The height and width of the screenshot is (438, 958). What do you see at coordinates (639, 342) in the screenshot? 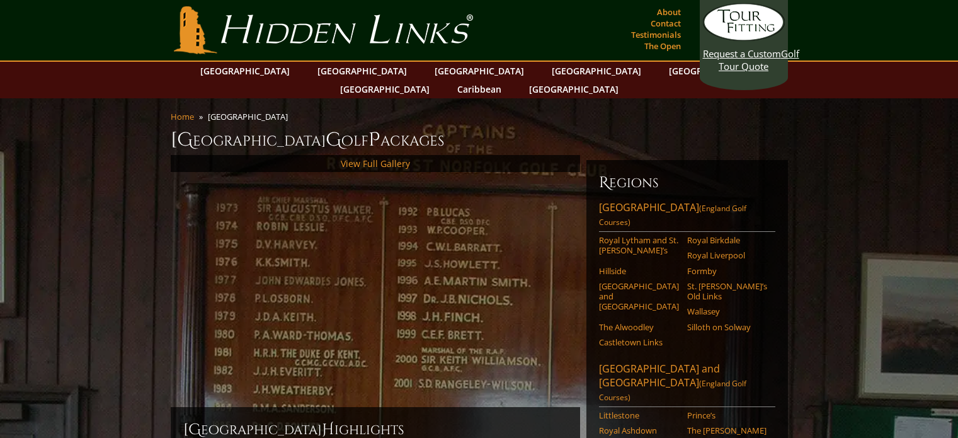
I see `a: Castletown Links` at bounding box center [639, 342].